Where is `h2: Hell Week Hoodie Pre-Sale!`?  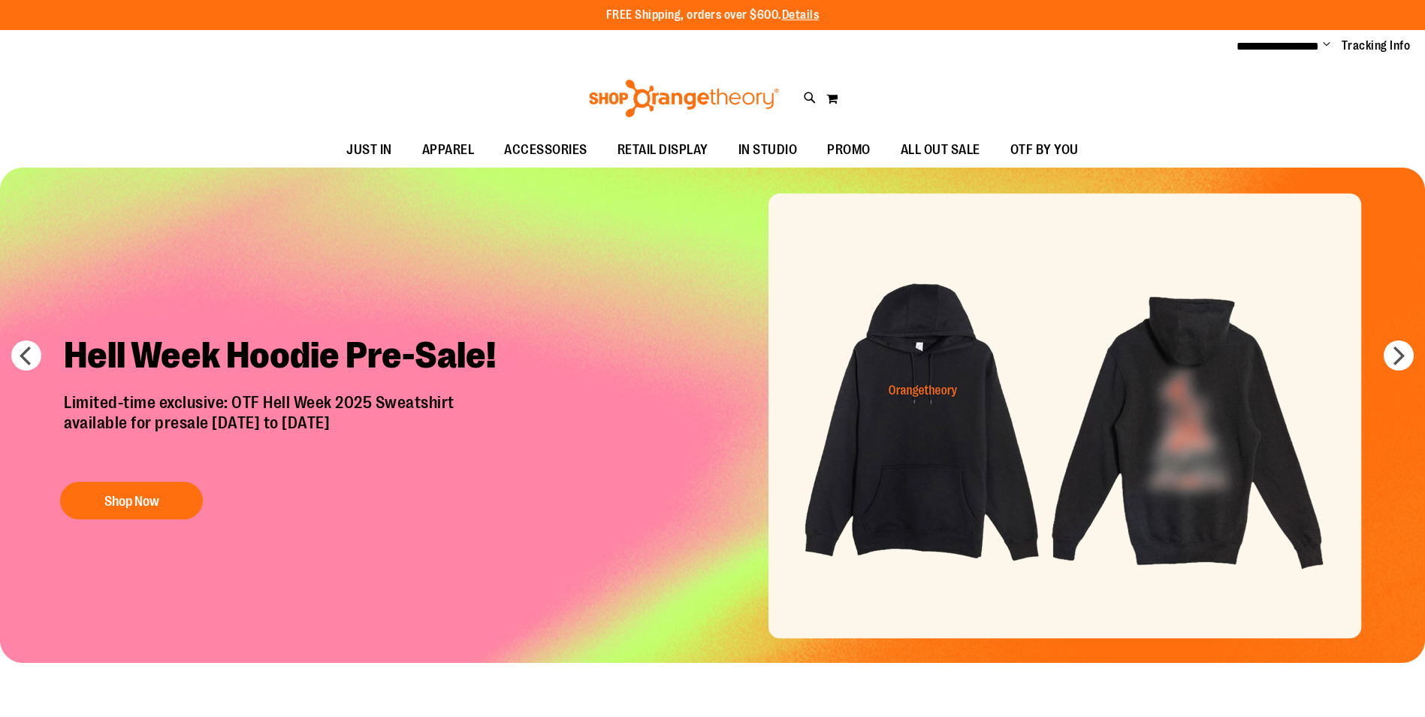
h2: Hell Week Hoodie Pre-Sale! is located at coordinates (287, 357).